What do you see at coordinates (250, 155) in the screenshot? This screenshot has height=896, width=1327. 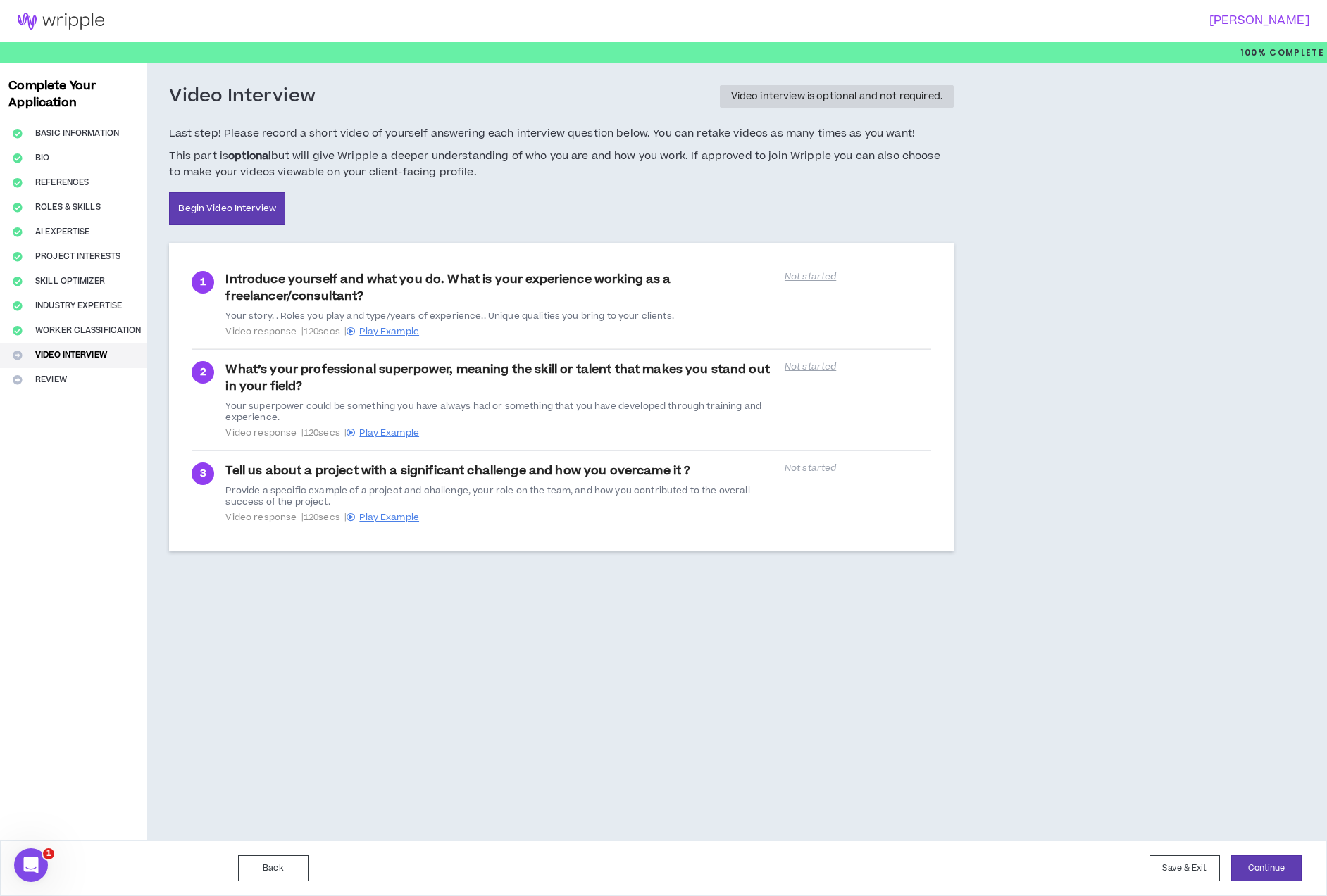 I see `b: optional` at bounding box center [250, 155].